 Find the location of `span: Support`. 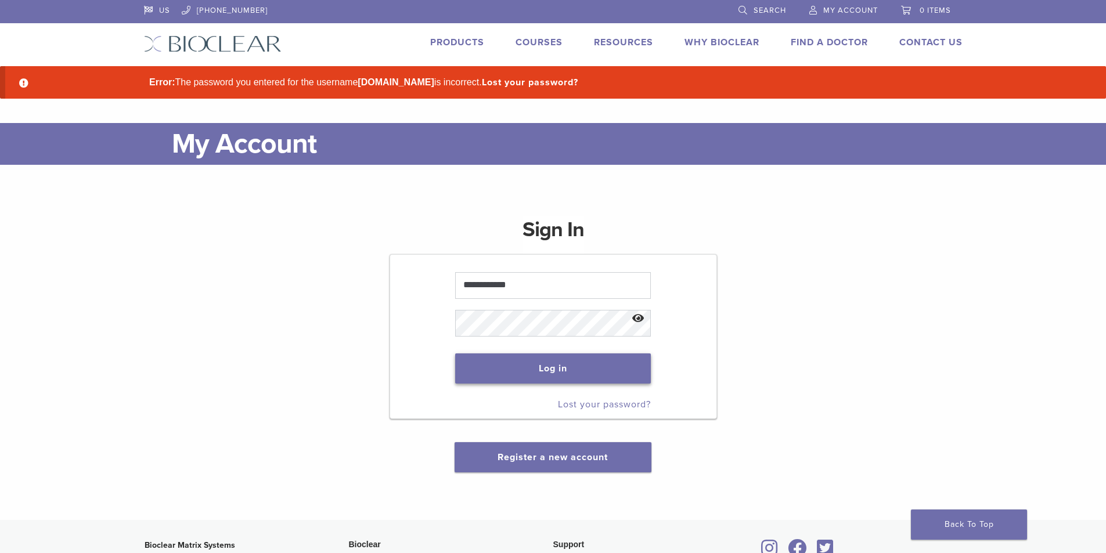

span: Support is located at coordinates (569, 545).